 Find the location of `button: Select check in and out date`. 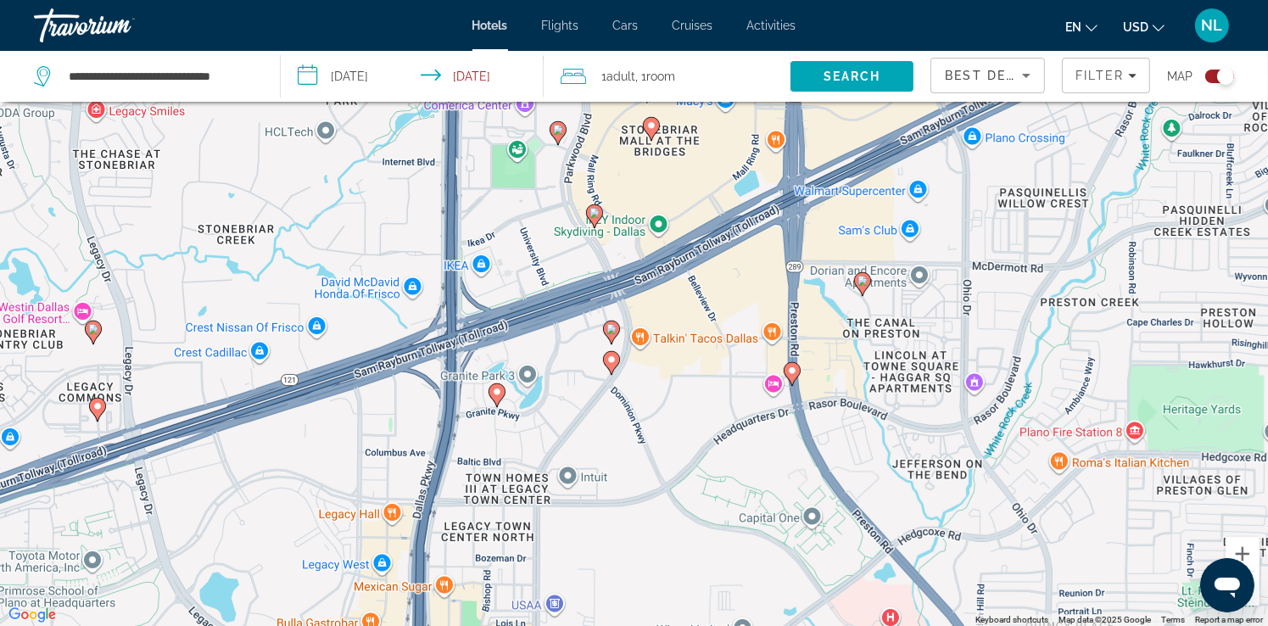

button: Select check in and out date is located at coordinates (412, 76).